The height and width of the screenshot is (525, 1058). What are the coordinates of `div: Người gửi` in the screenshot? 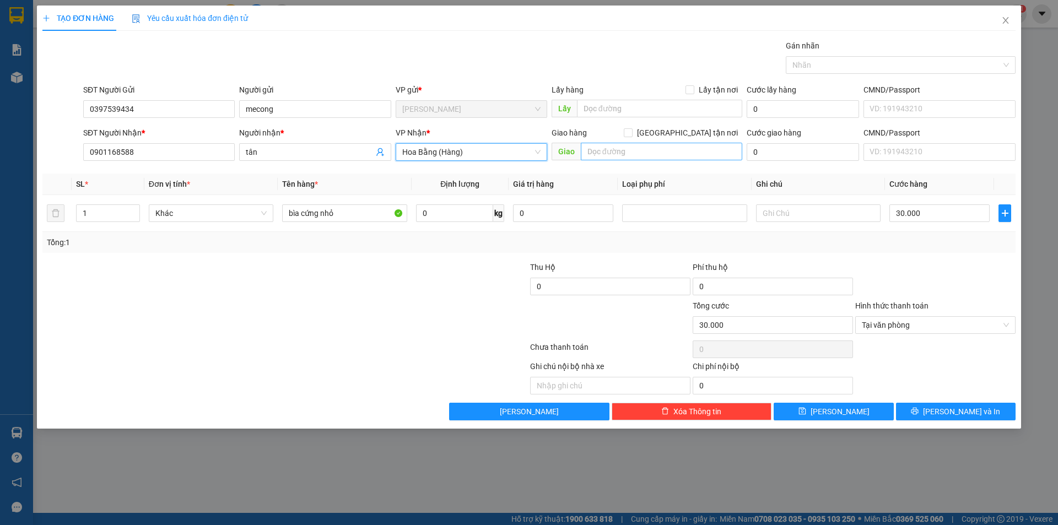 It's located at (314, 90).